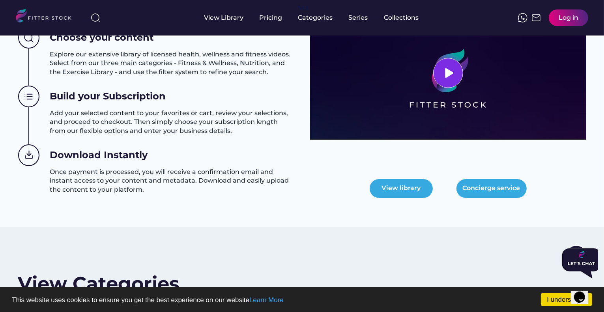  Describe the element at coordinates (99, 155) in the screenshot. I see `h3: Download Instantly` at that location.